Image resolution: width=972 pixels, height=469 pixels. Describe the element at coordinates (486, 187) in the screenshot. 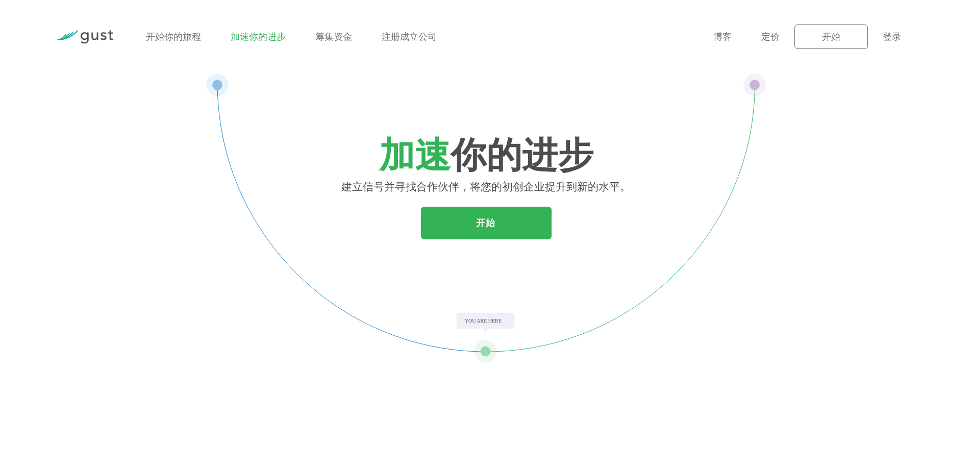

I see `font: 建立信号并寻找合作伙伴，将您的初创企业提升到新的水平。` at that location.